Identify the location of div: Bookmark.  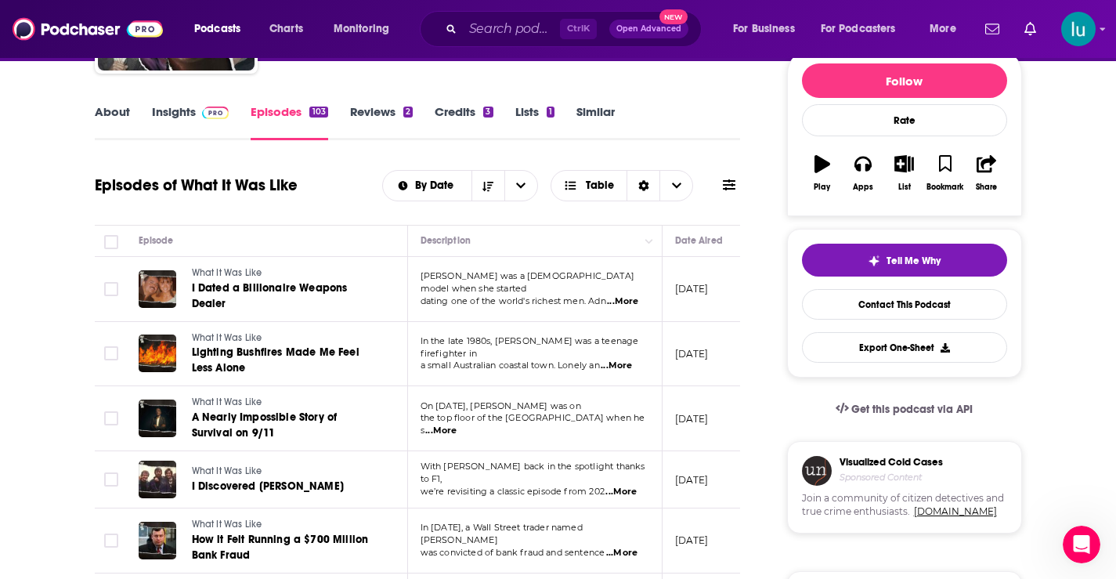
(945, 187).